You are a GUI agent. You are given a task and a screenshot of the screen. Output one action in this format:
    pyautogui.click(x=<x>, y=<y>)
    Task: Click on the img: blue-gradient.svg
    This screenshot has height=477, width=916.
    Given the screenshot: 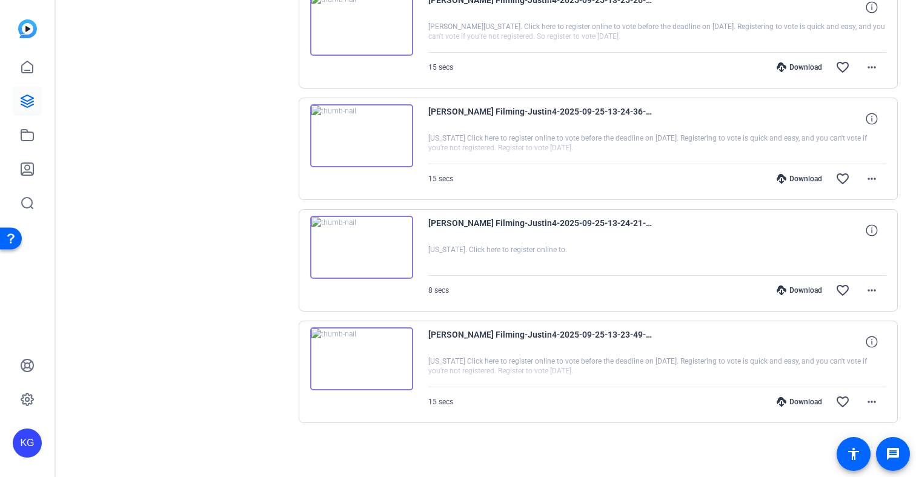 What is the action you would take?
    pyautogui.click(x=27, y=28)
    